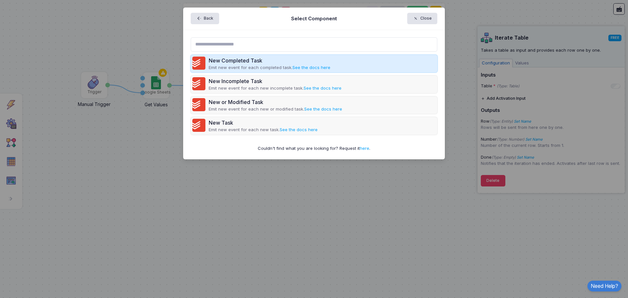 Image resolution: width=628 pixels, height=298 pixels. Describe the element at coordinates (422, 18) in the screenshot. I see `button: Close` at that location.